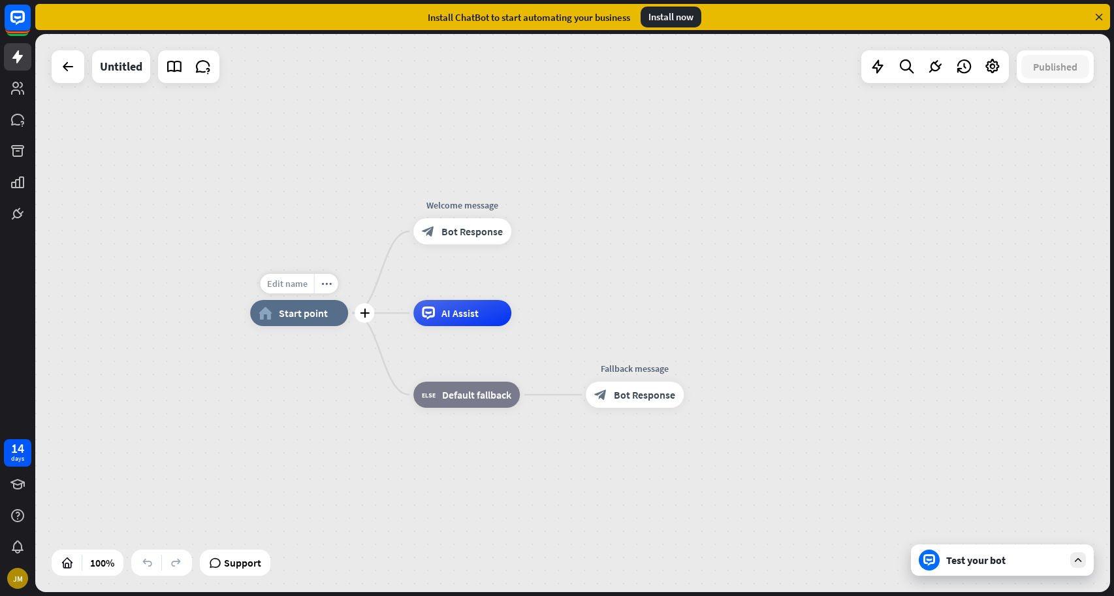 This screenshot has height=596, width=1114. What do you see at coordinates (1056, 67) in the screenshot?
I see `button: Published` at bounding box center [1056, 67].